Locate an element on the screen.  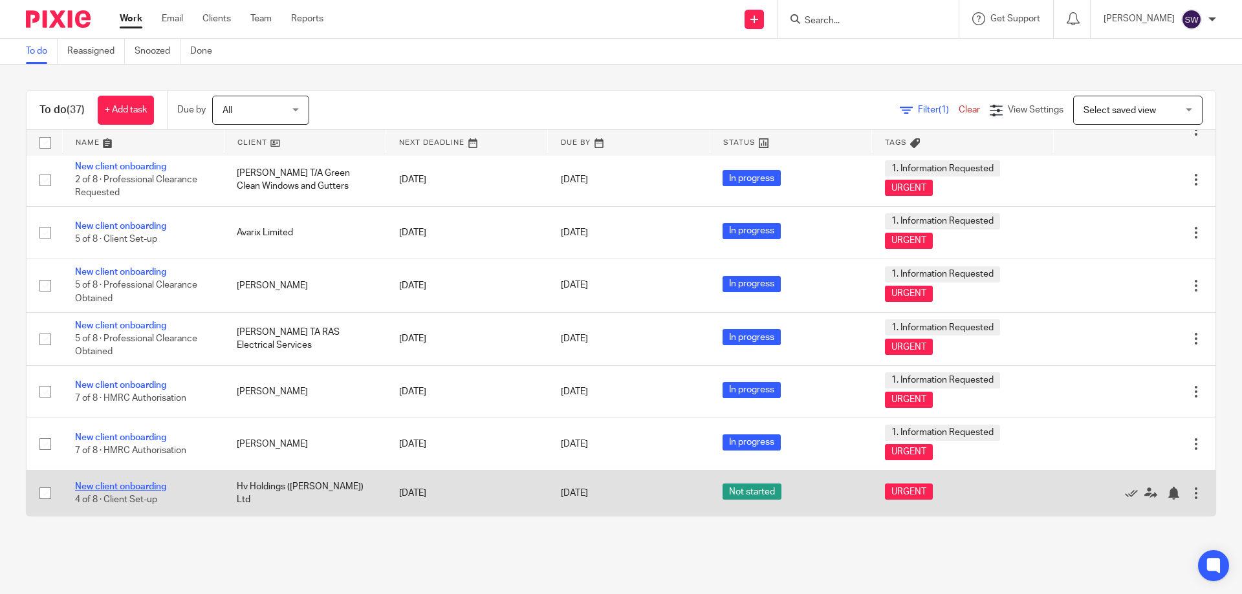
input: Search is located at coordinates (862, 21).